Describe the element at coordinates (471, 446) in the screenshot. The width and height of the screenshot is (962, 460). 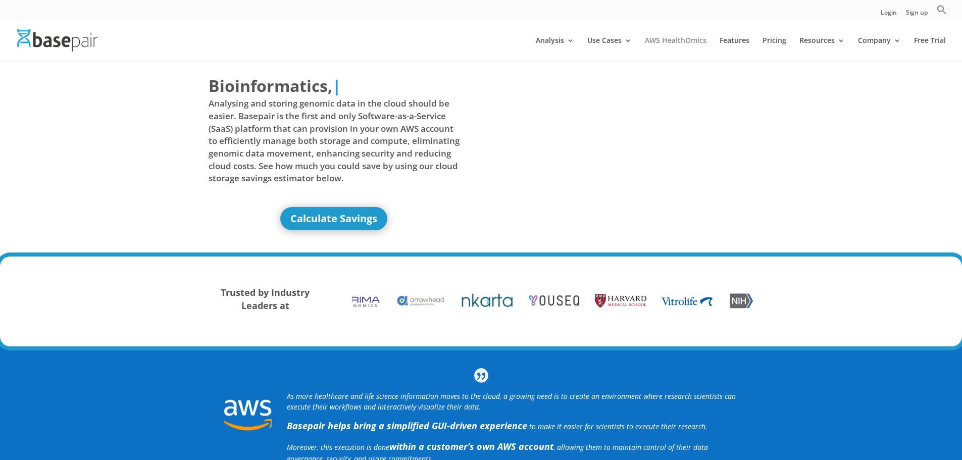
I see `b: within a customer’s own AWS account` at that location.